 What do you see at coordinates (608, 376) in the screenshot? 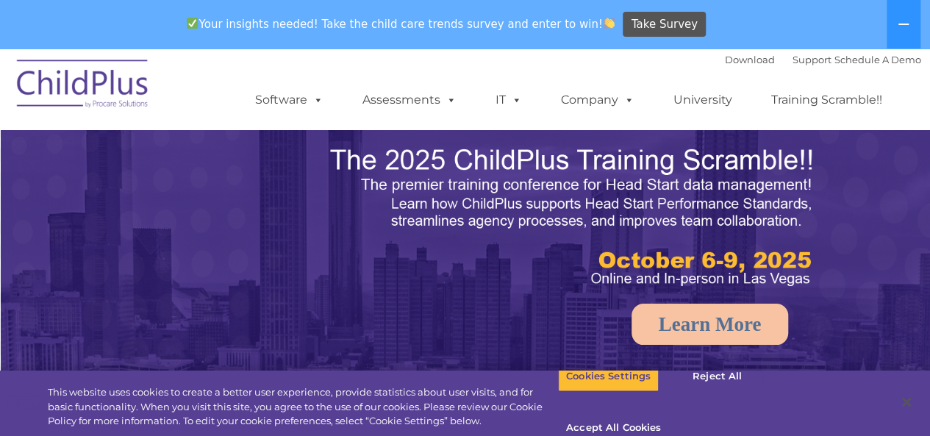
I see `button: Cookies Settings` at bounding box center [608, 376].